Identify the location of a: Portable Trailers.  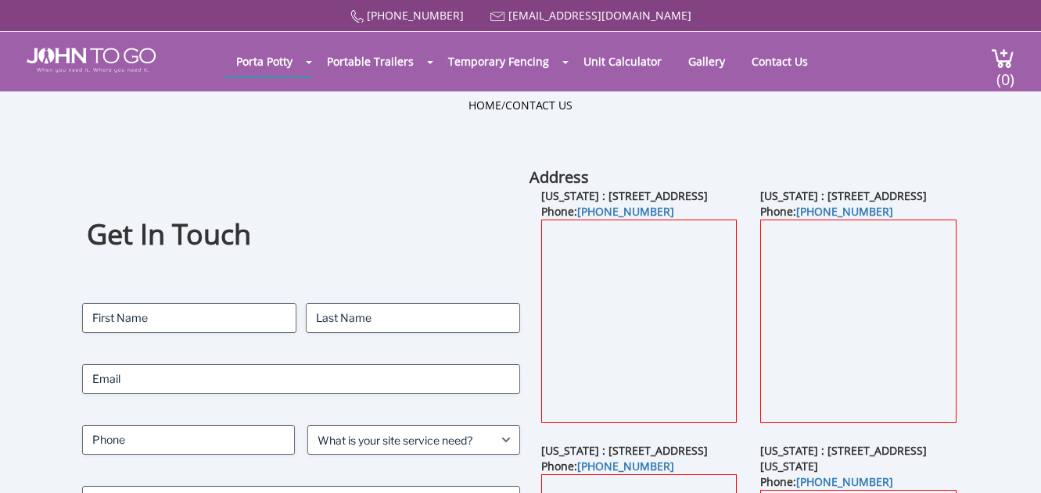
(370, 61).